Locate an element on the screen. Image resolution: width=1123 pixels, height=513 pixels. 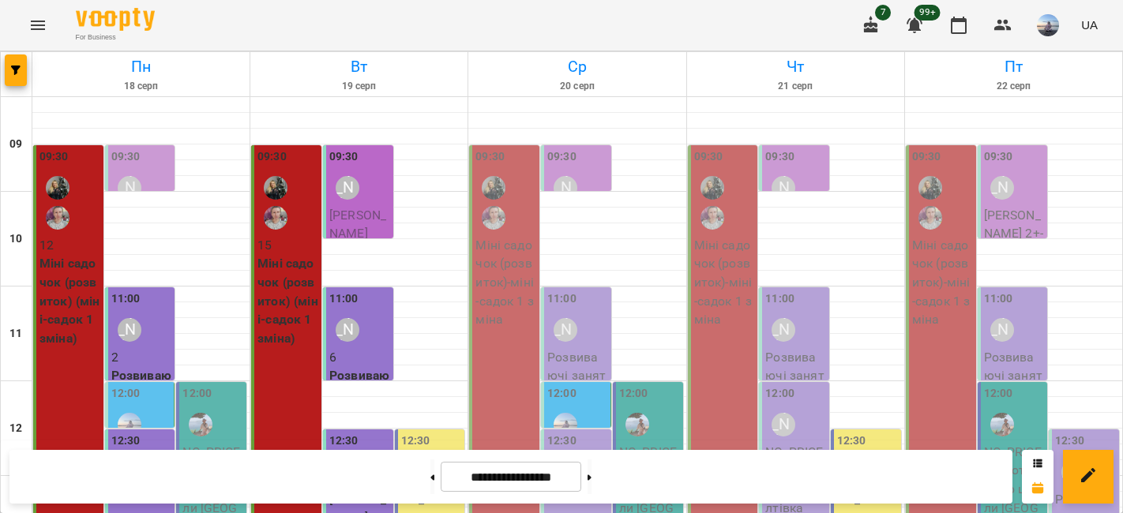
button: UA is located at coordinates (1089, 24).